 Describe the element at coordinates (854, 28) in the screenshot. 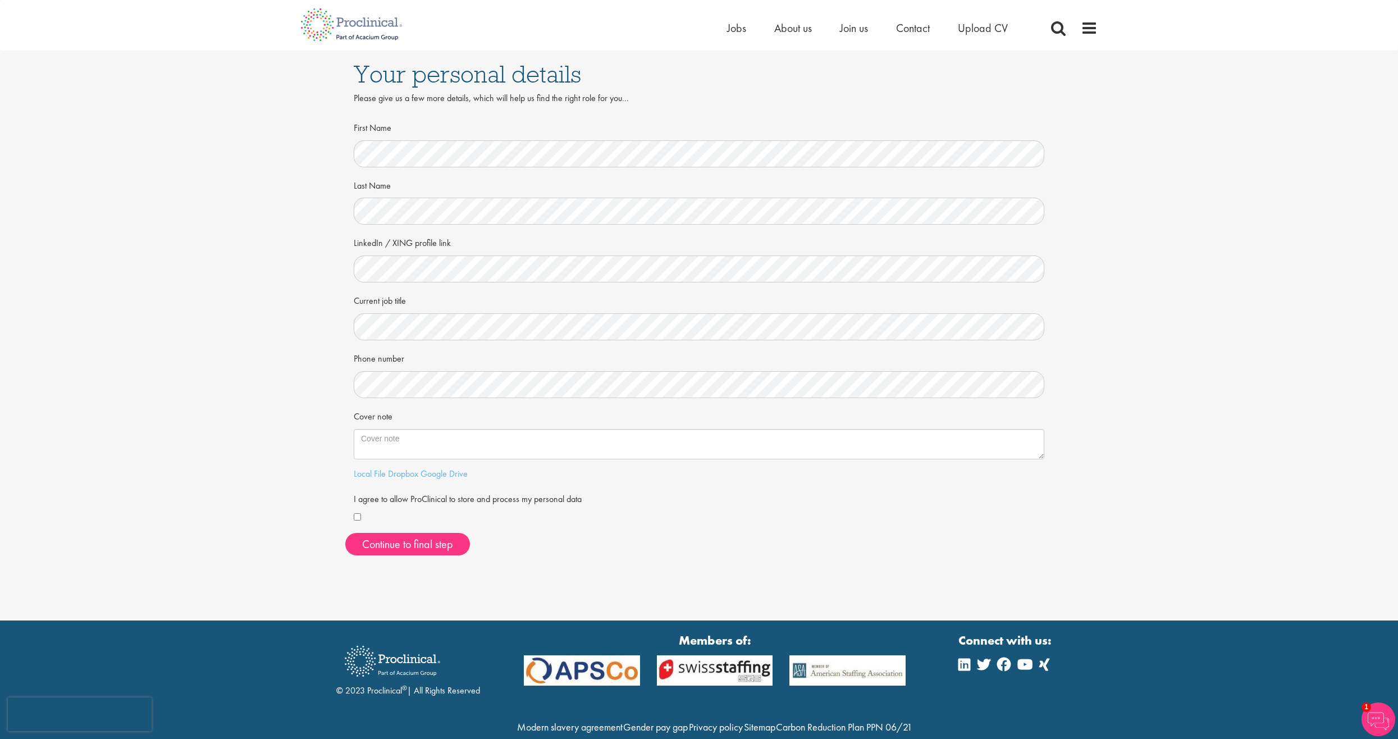

I see `a: Join us` at that location.